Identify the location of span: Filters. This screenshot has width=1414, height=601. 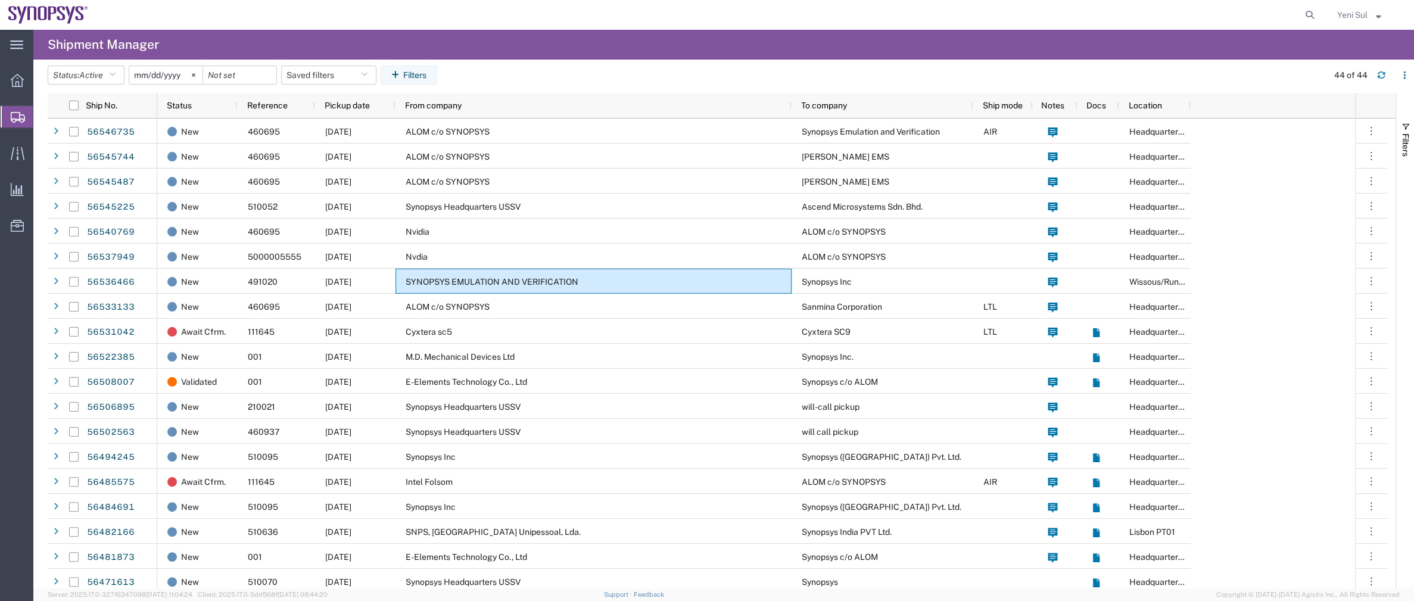
(1406, 145).